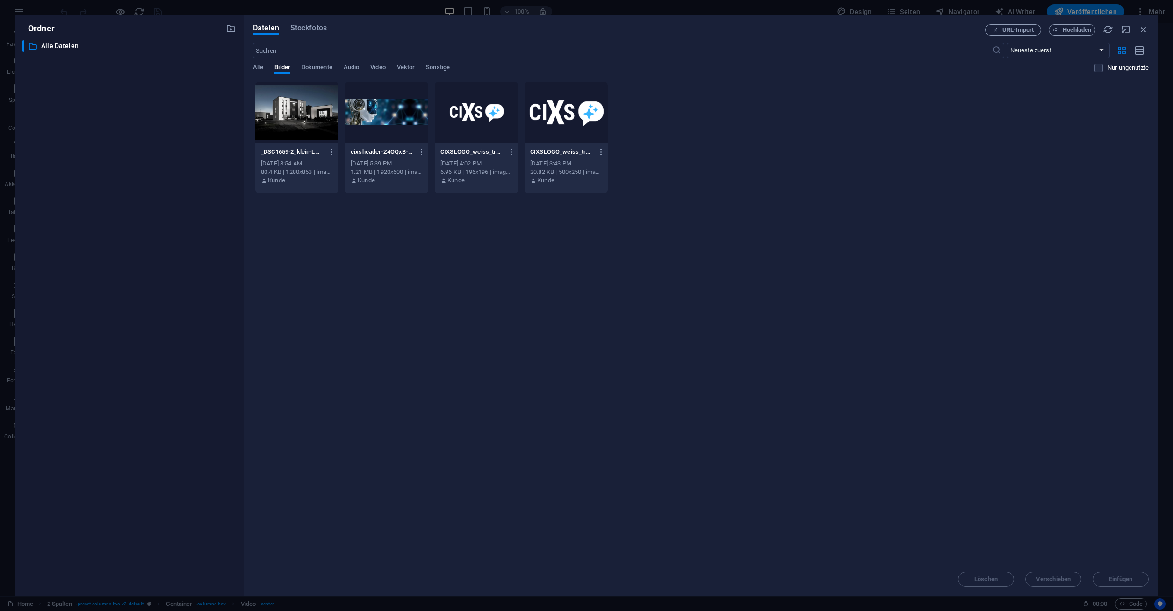  What do you see at coordinates (308, 28) in the screenshot?
I see `span: Stockfotos` at bounding box center [308, 28].